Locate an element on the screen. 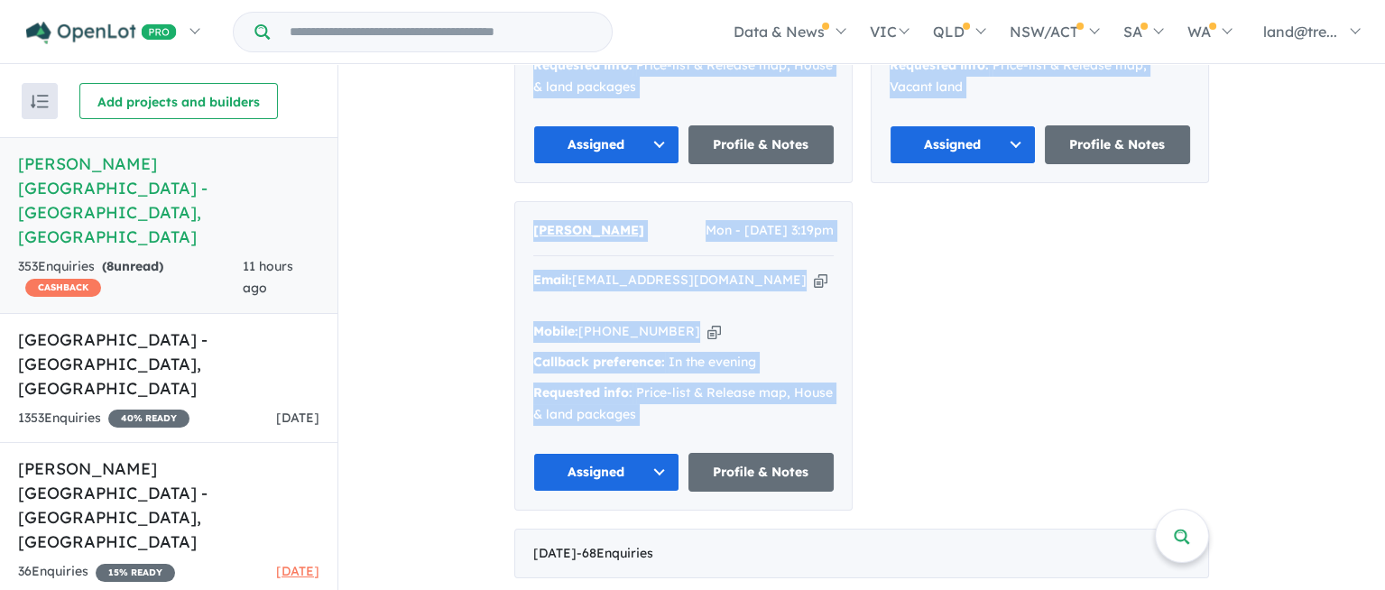 This screenshot has height=590, width=1385. span: - 68 Enquir ies is located at coordinates (615, 553).